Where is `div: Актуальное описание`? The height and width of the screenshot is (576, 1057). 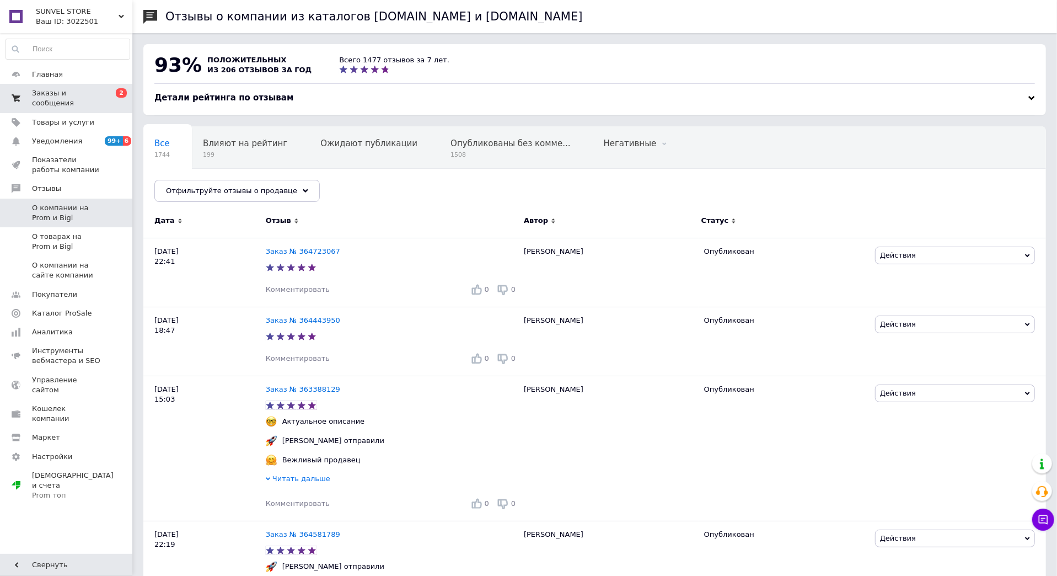 div: Актуальное описание is located at coordinates (324, 421).